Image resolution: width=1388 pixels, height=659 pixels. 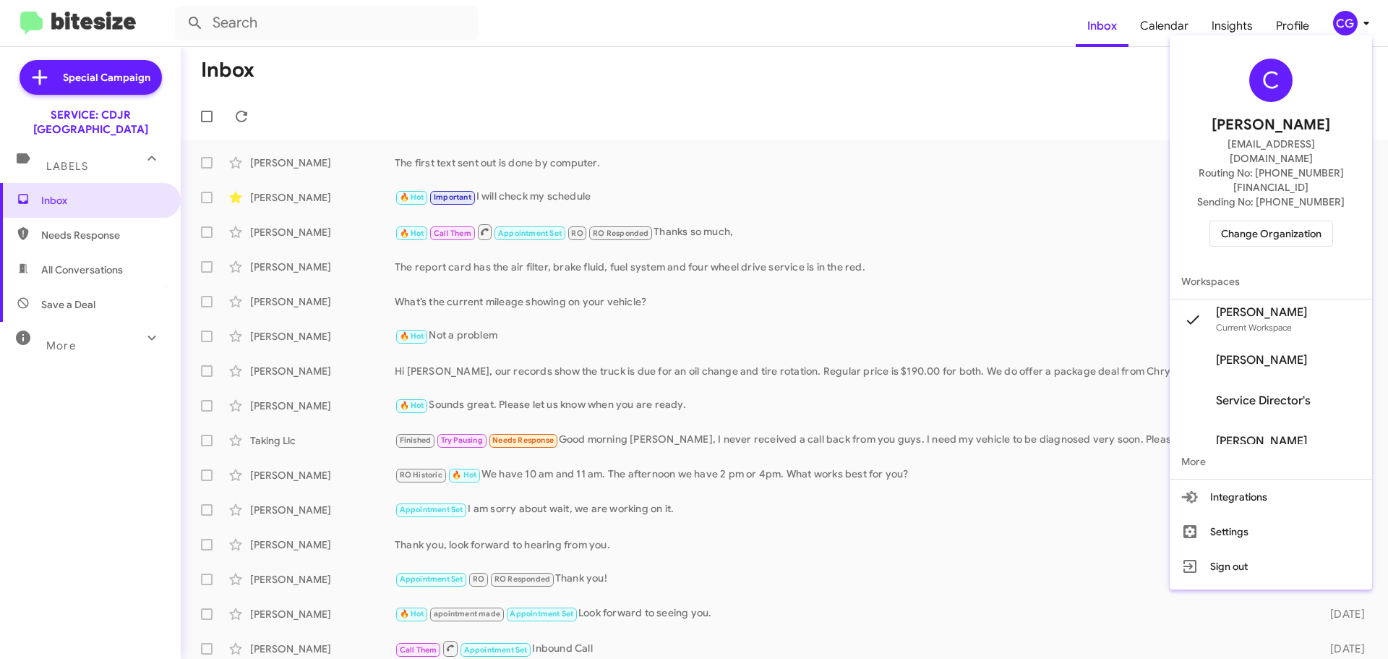 What do you see at coordinates (1254, 327) in the screenshot?
I see `span: Current Workspace` at bounding box center [1254, 327].